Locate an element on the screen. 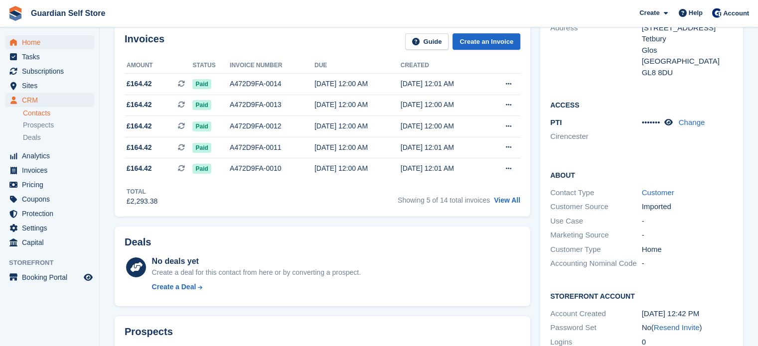 This screenshot has width=758, height=346. h2: Storefront Account is located at coordinates (641, 296).